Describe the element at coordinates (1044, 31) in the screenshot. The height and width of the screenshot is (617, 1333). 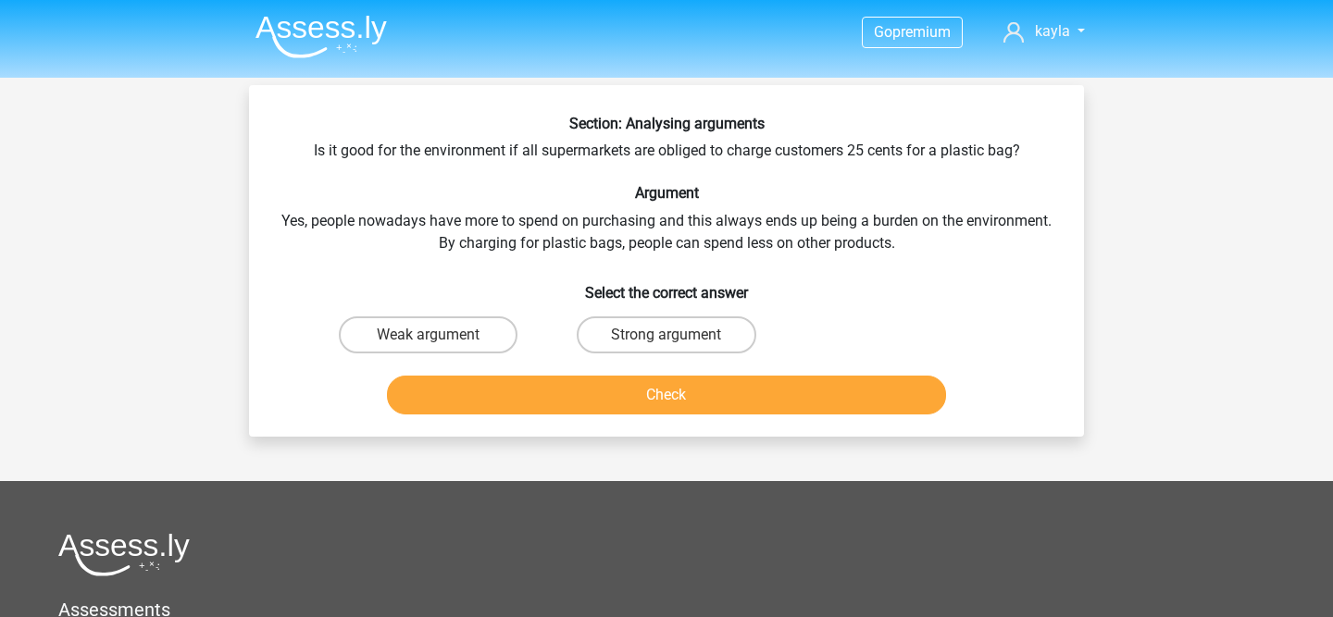
I see `a: kayla` at that location.